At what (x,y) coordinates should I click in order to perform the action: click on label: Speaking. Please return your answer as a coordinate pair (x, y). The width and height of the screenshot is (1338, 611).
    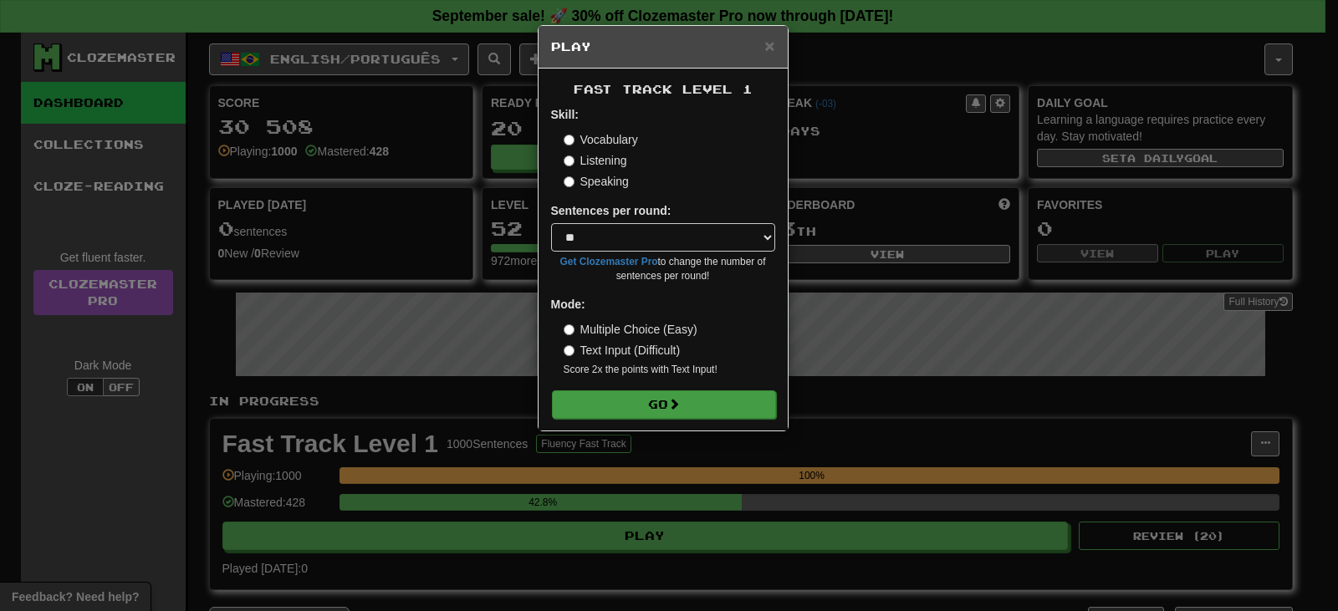
    Looking at the image, I should click on (596, 181).